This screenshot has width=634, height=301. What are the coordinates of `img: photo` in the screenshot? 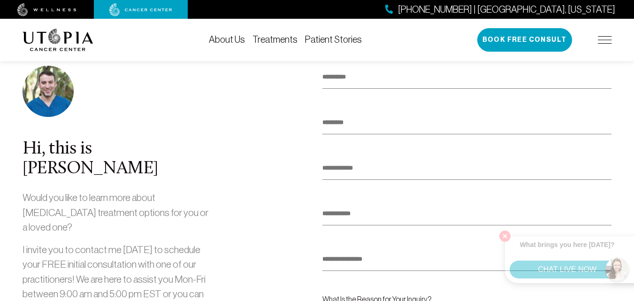 It's located at (48, 91).